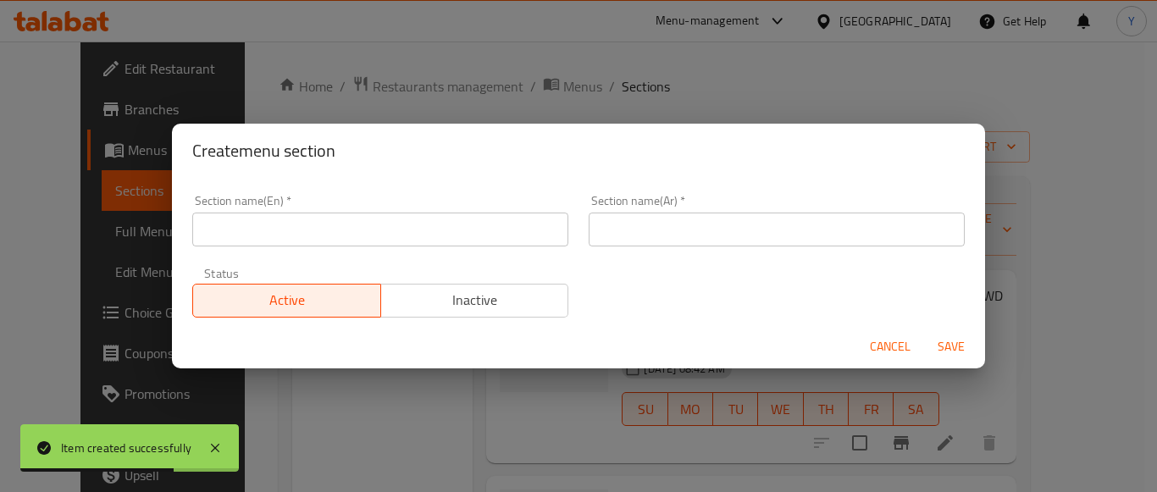 The image size is (1157, 492). I want to click on h2: Create menu section, so click(578, 151).